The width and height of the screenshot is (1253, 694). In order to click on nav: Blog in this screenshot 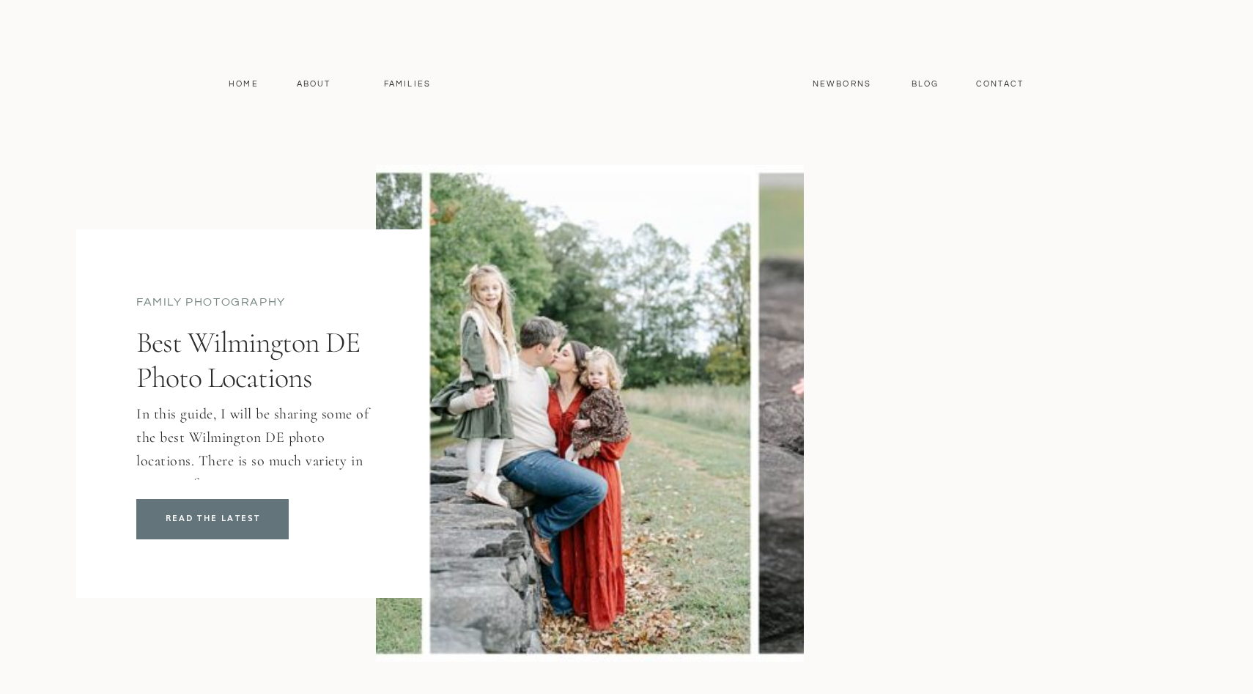, I will do `click(925, 84)`.